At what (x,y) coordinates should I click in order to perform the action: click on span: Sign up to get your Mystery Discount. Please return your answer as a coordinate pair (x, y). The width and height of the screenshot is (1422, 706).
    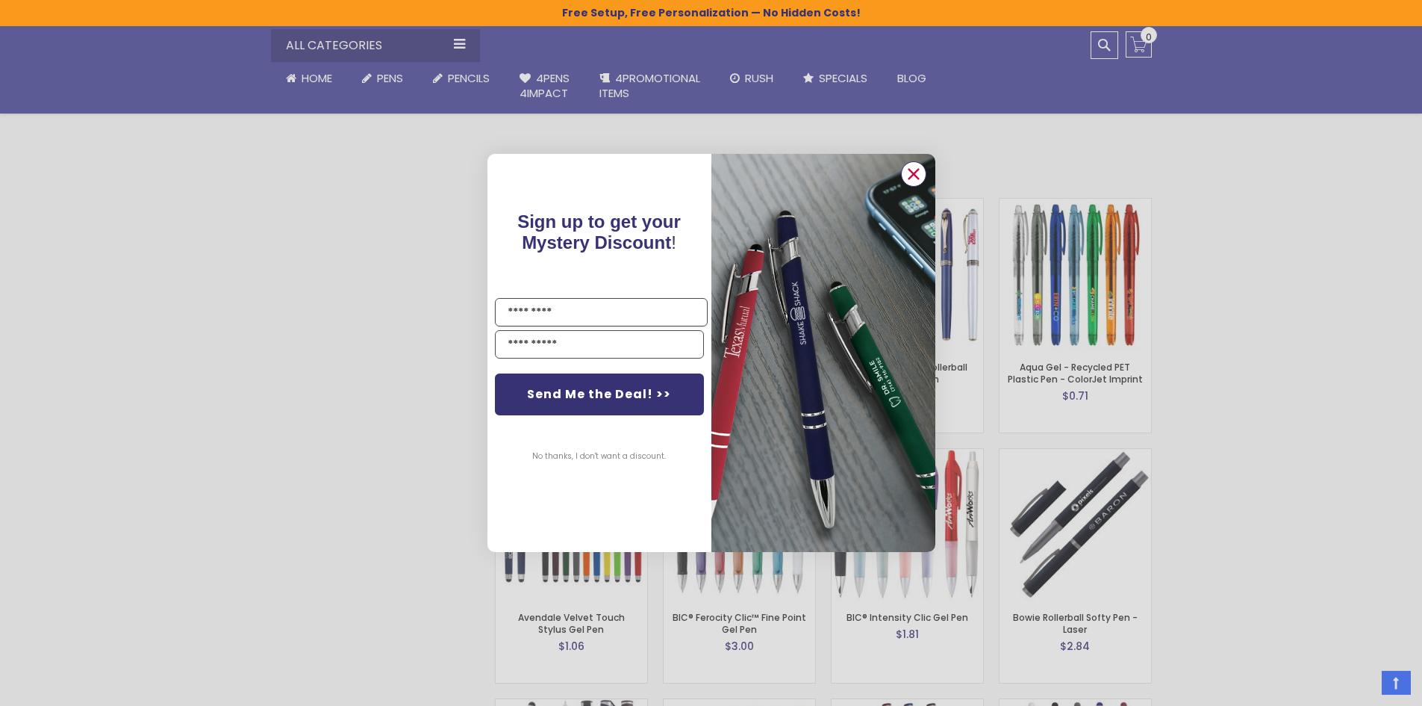
    Looking at the image, I should click on (599, 231).